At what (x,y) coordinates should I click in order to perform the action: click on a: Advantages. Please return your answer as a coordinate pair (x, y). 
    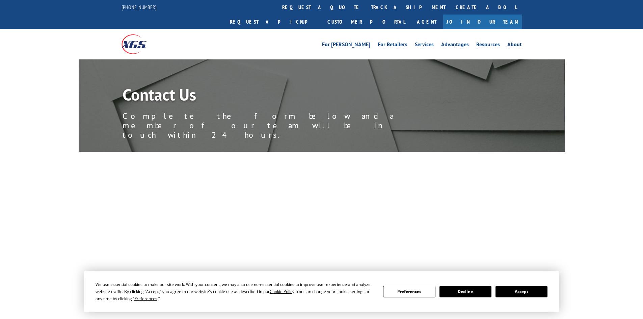
    Looking at the image, I should click on (455, 46).